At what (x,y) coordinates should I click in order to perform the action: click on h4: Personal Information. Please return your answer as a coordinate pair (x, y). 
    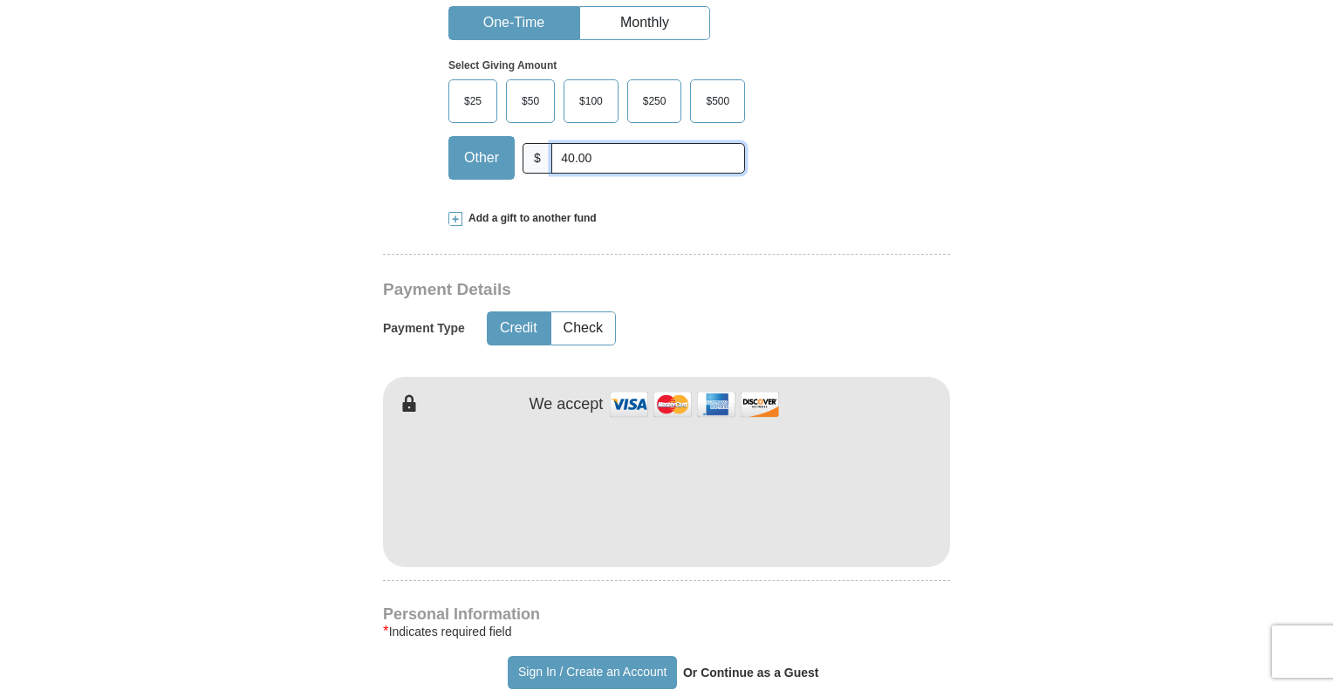
    Looking at the image, I should click on (667, 614).